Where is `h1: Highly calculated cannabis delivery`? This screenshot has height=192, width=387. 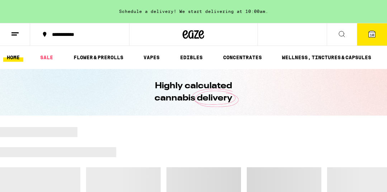 h1: Highly calculated cannabis delivery is located at coordinates (194, 92).